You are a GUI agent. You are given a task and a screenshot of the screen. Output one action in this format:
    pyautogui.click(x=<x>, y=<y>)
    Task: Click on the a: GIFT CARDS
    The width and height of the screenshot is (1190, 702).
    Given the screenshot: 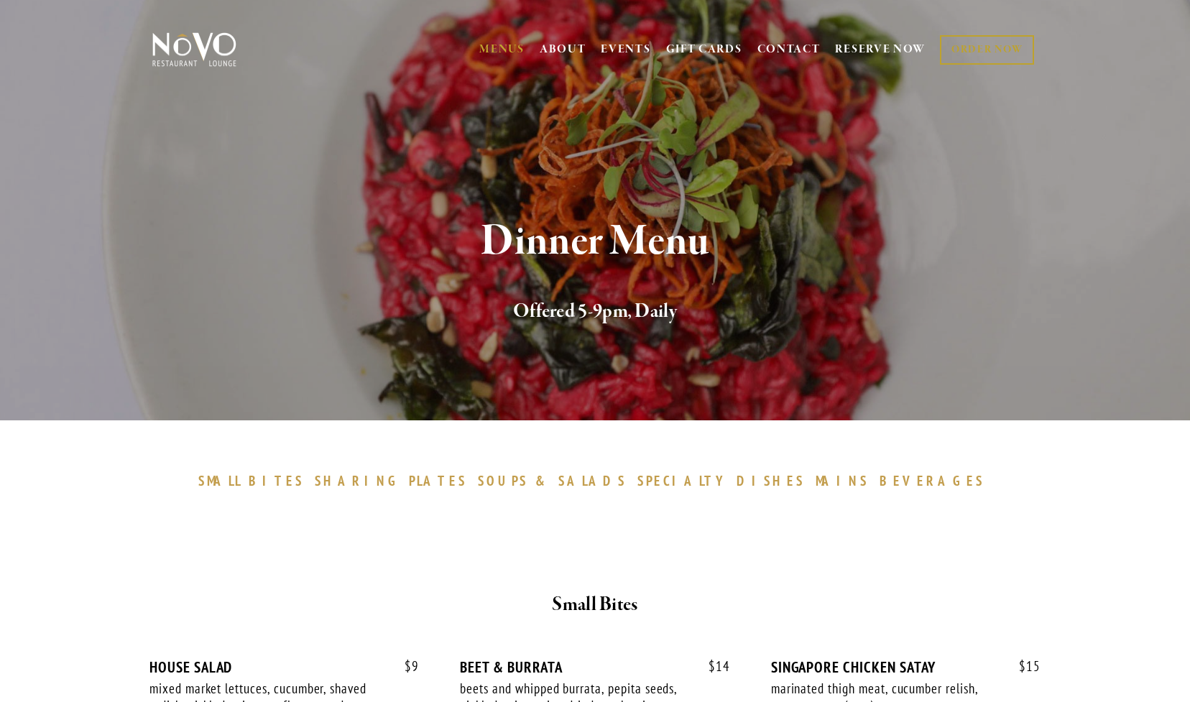 What is the action you would take?
    pyautogui.click(x=704, y=50)
    